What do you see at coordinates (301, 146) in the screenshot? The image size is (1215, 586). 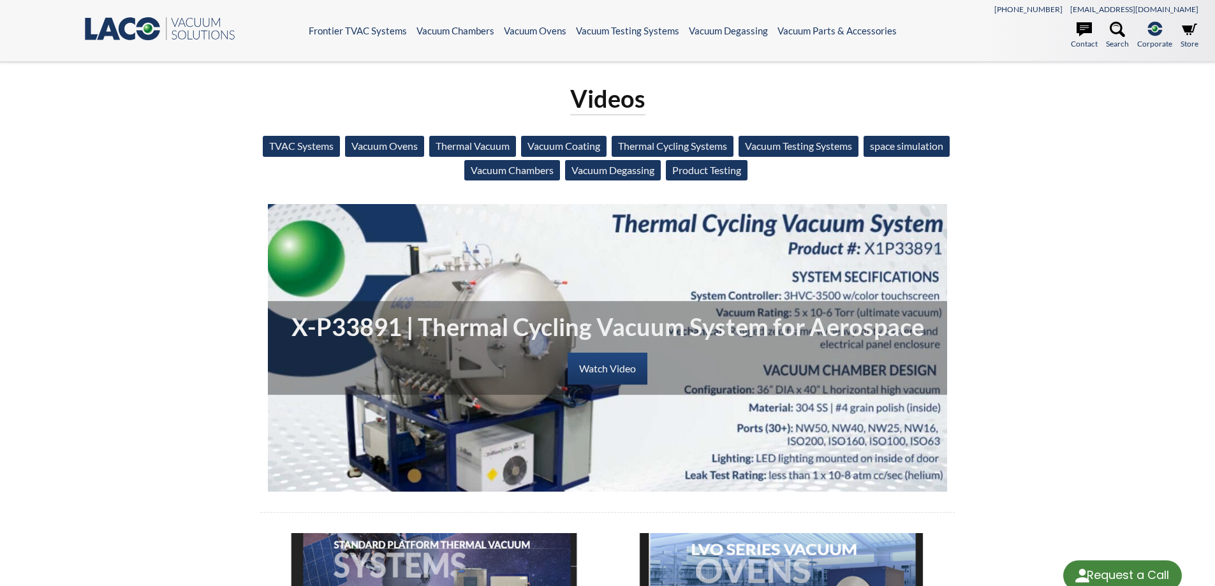 I see `a: TVAC Systems` at bounding box center [301, 146].